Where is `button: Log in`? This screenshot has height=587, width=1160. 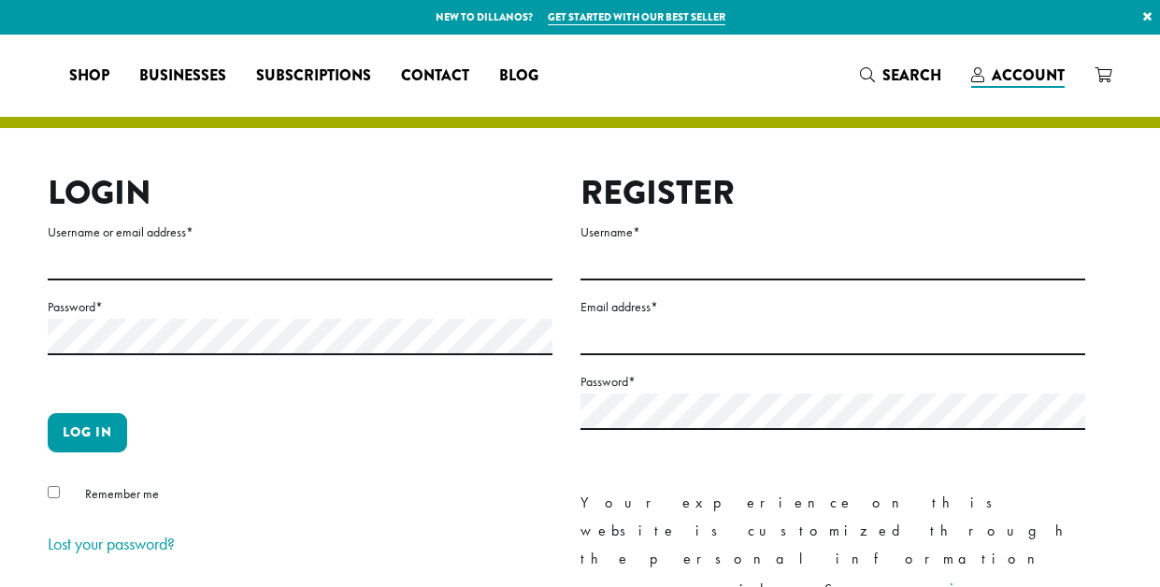
button: Log in is located at coordinates (87, 433).